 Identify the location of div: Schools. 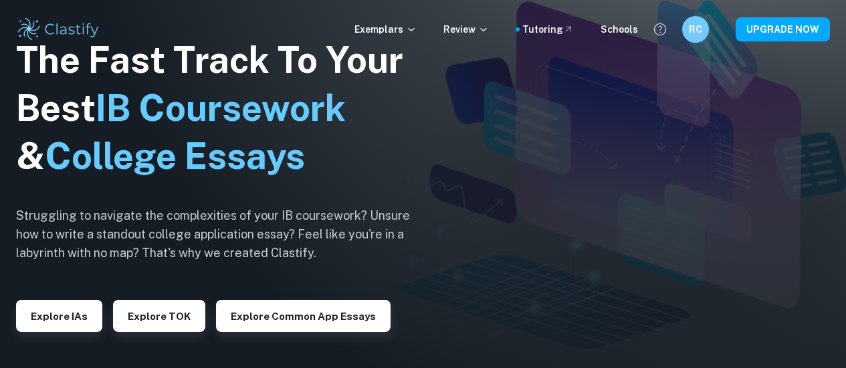
(619, 29).